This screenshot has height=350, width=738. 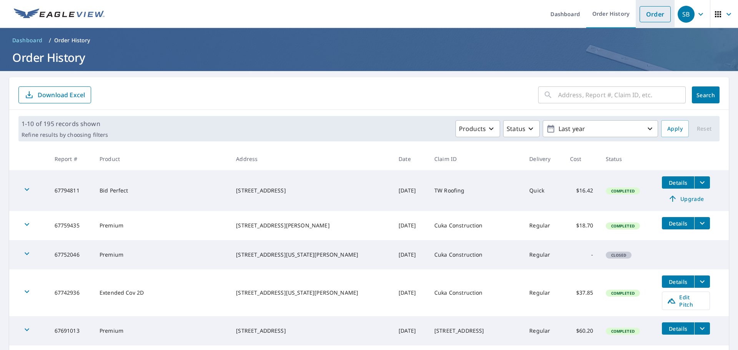 What do you see at coordinates (686, 301) in the screenshot?
I see `a: Edit Pitch` at bounding box center [686, 301].